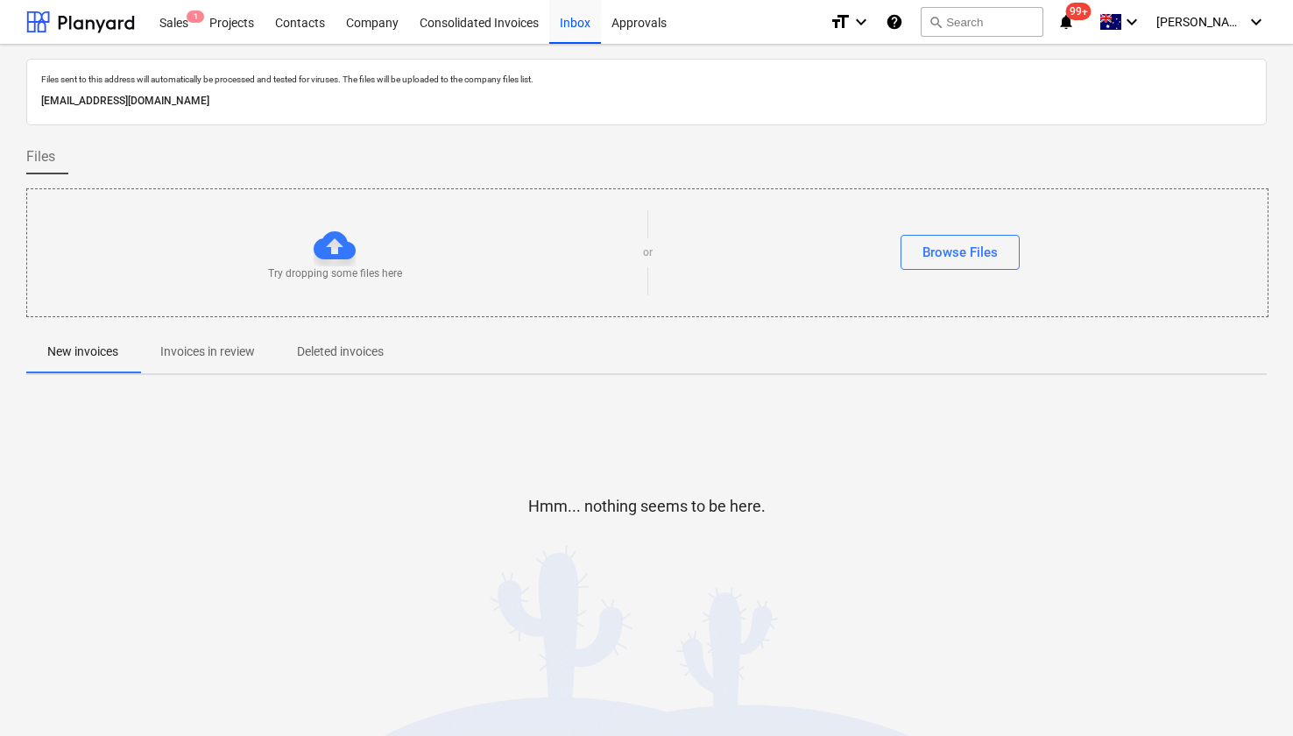 The height and width of the screenshot is (736, 1293). What do you see at coordinates (646, 506) in the screenshot?
I see `p: Hmm... nothing seems to be here.` at bounding box center [646, 506].